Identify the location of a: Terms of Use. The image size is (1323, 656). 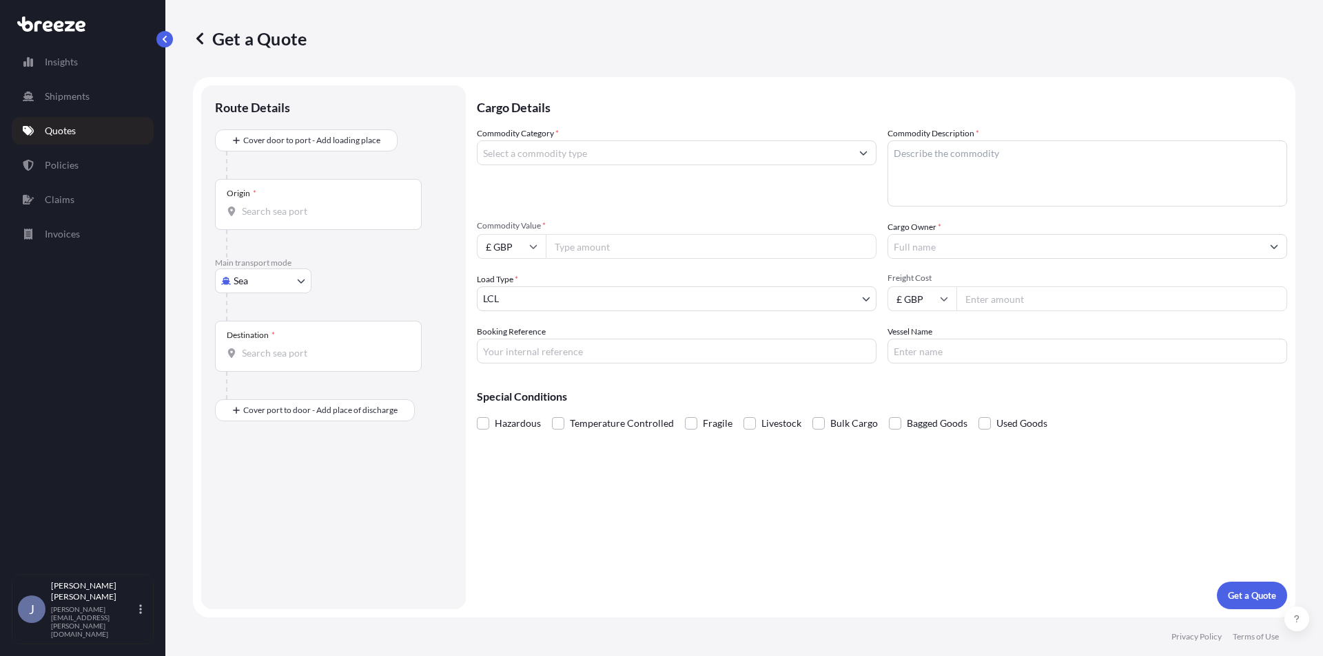
(1255, 637).